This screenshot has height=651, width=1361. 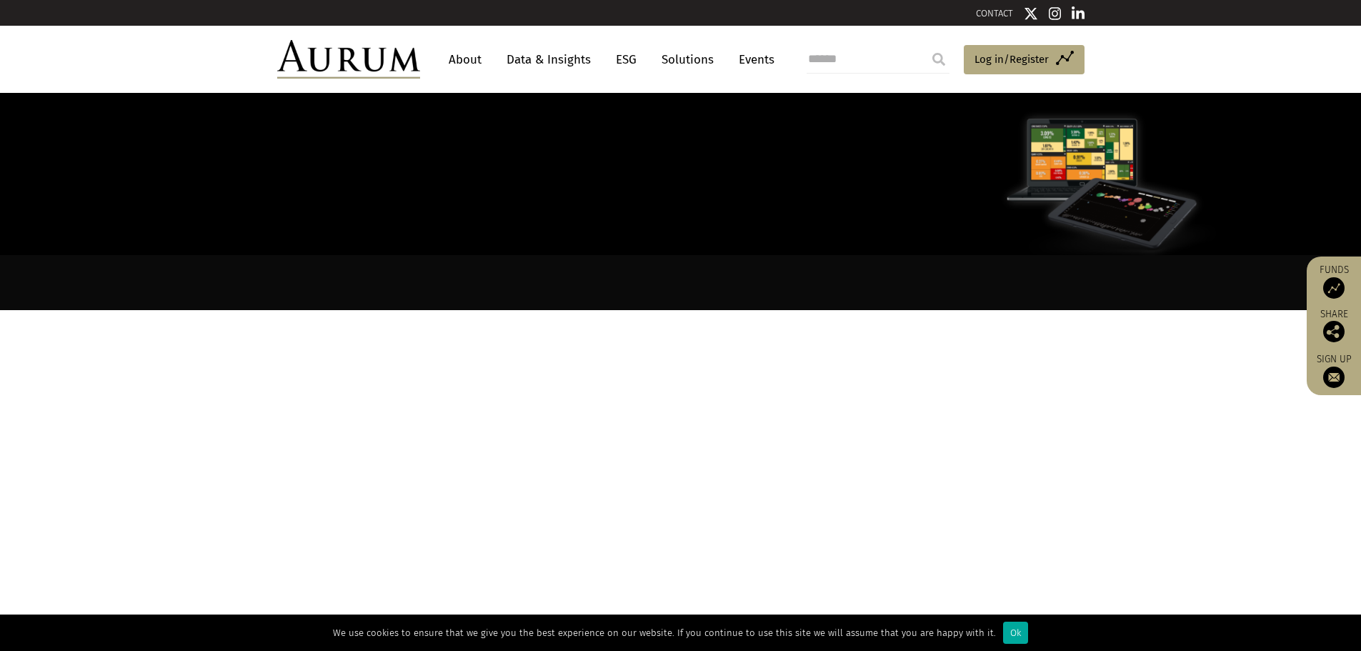 I want to click on a: About, so click(x=465, y=59).